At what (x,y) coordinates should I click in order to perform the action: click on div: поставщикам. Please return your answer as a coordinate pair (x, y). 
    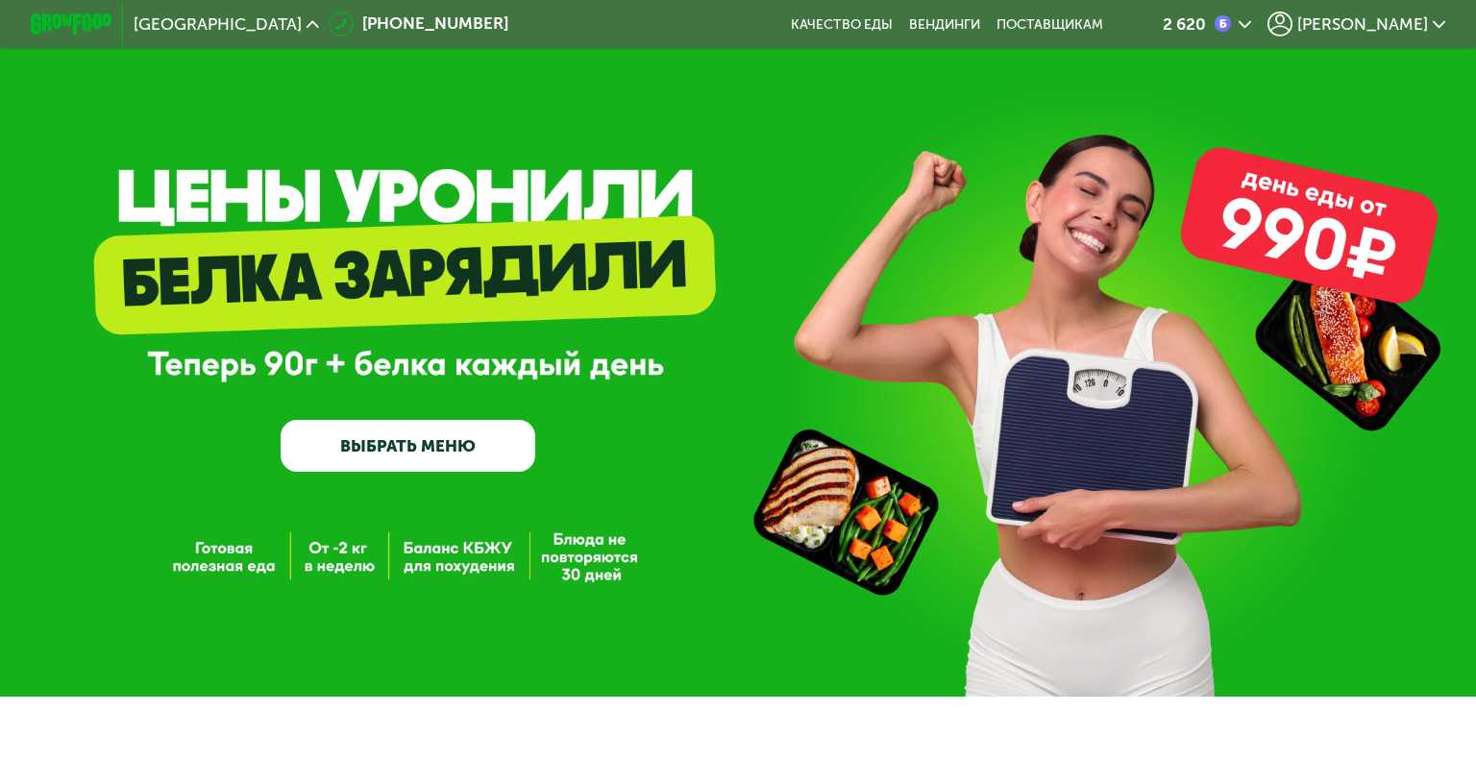
    Looking at the image, I should click on (1049, 24).